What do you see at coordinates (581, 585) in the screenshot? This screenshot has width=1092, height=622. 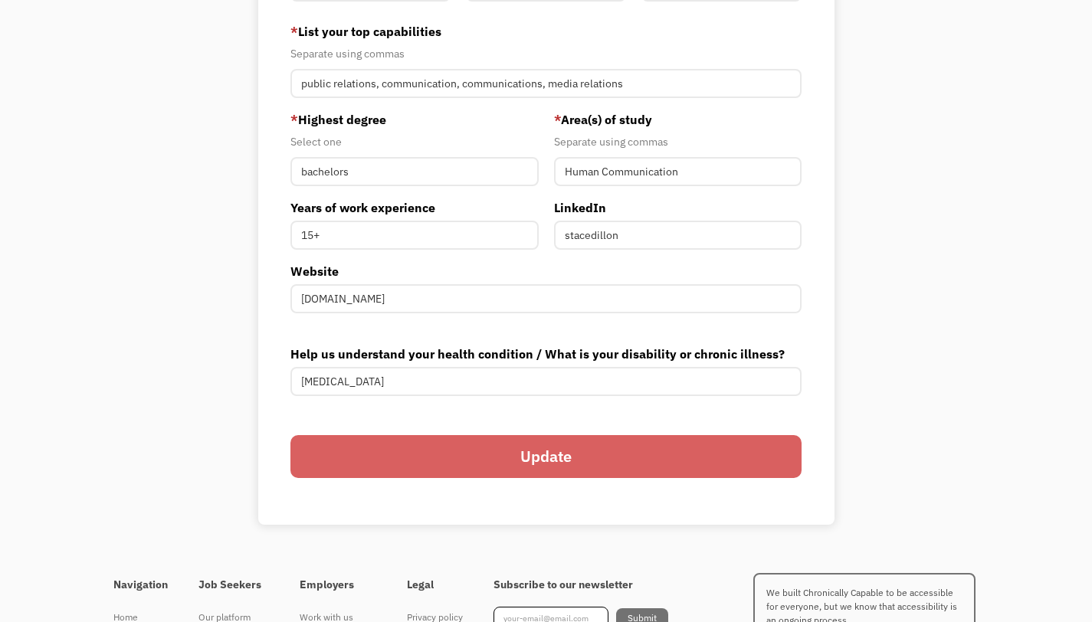 I see `h4: Subscribe to our newsletter` at bounding box center [581, 585].